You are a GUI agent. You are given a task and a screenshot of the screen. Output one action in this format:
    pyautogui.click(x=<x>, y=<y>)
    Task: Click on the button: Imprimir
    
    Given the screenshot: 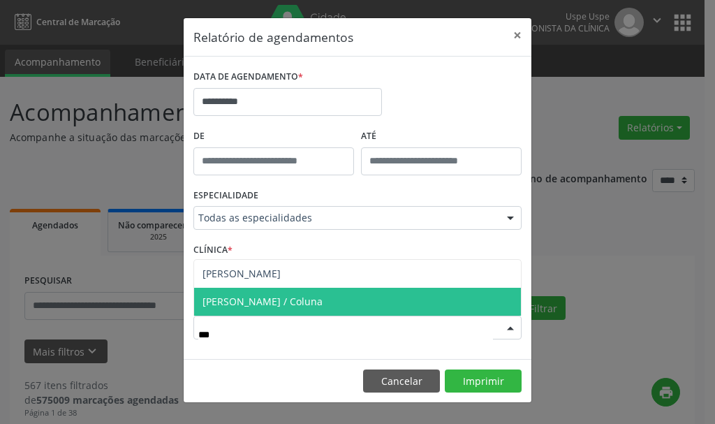 What is the action you would take?
    pyautogui.click(x=483, y=381)
    